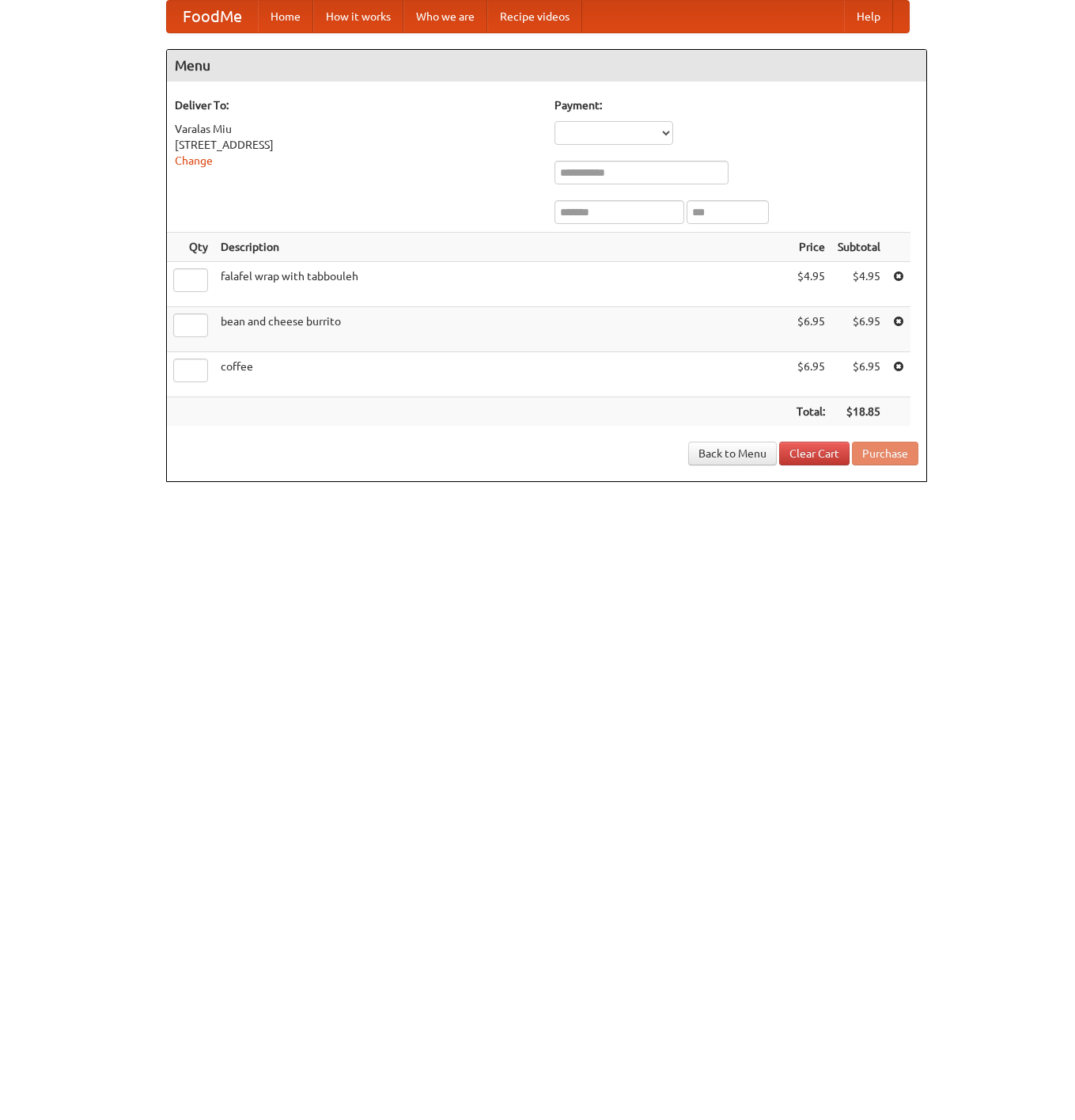 Image resolution: width=1075 pixels, height=1120 pixels. I want to click on th: Price, so click(811, 247).